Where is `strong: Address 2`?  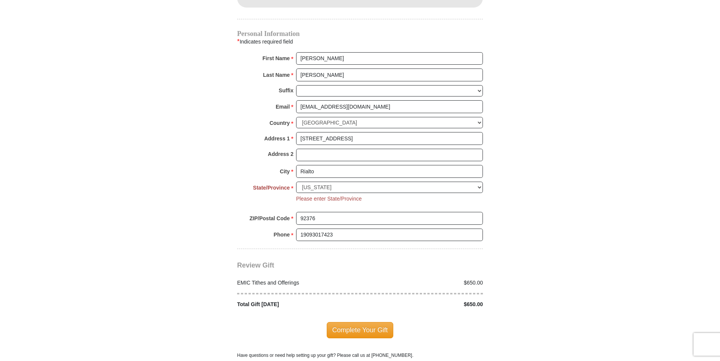
strong: Address 2 is located at coordinates (281, 154).